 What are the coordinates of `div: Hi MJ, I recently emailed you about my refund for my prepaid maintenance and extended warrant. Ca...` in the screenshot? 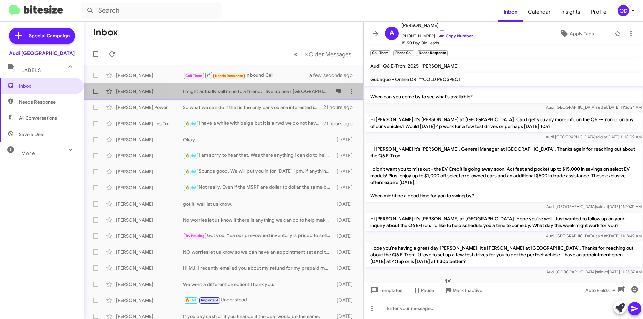 It's located at (258, 268).